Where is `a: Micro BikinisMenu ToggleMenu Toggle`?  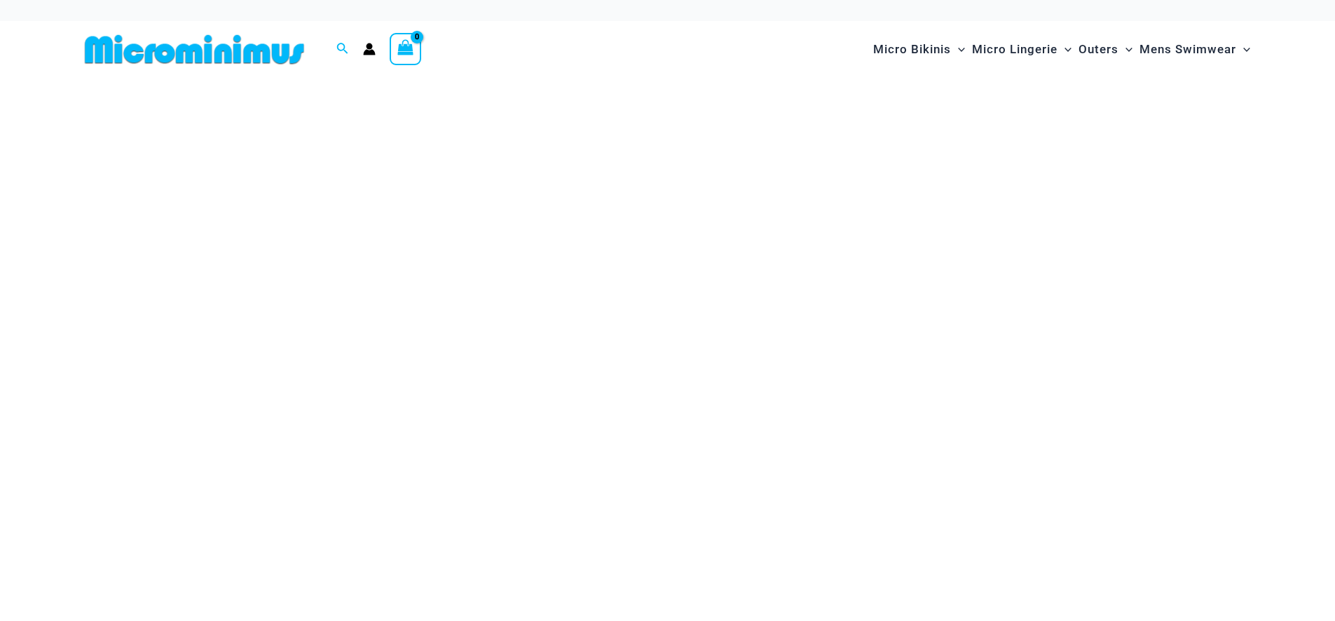 a: Micro BikinisMenu ToggleMenu Toggle is located at coordinates (918, 49).